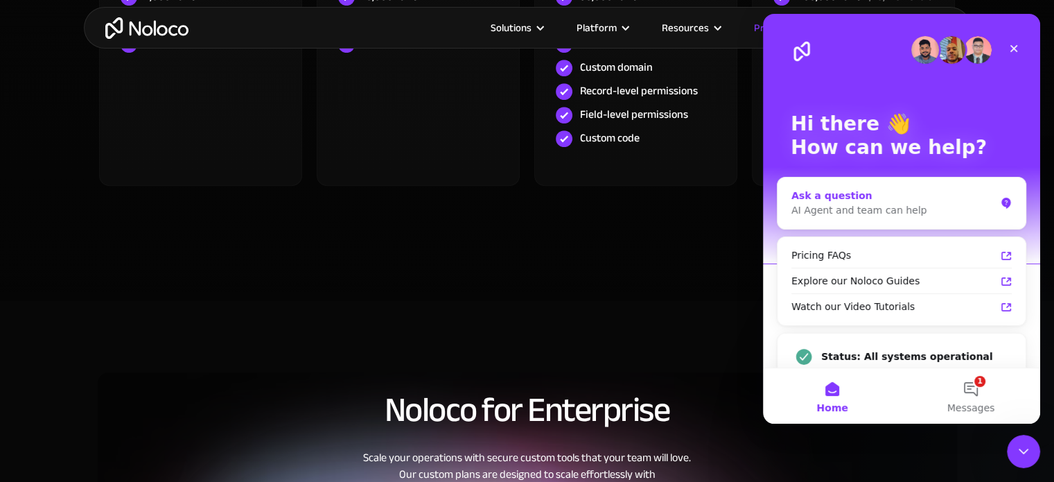  I want to click on div: Watch our Video Tutorials, so click(130, 293).